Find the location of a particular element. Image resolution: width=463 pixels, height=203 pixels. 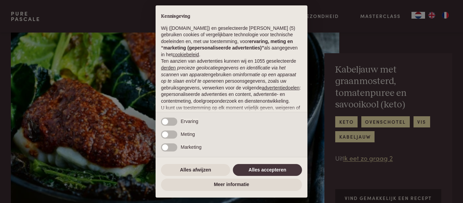

button: Alles accepteren is located at coordinates (267, 170).